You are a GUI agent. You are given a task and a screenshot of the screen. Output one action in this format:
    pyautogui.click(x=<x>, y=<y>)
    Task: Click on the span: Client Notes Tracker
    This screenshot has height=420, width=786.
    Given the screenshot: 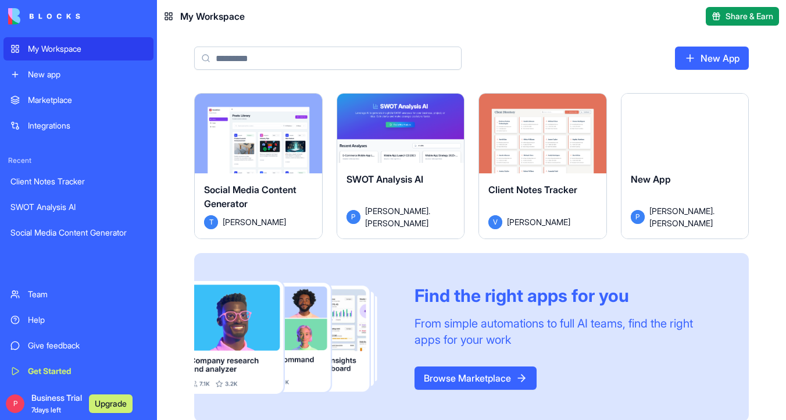 What is the action you would take?
    pyautogui.click(x=533, y=190)
    